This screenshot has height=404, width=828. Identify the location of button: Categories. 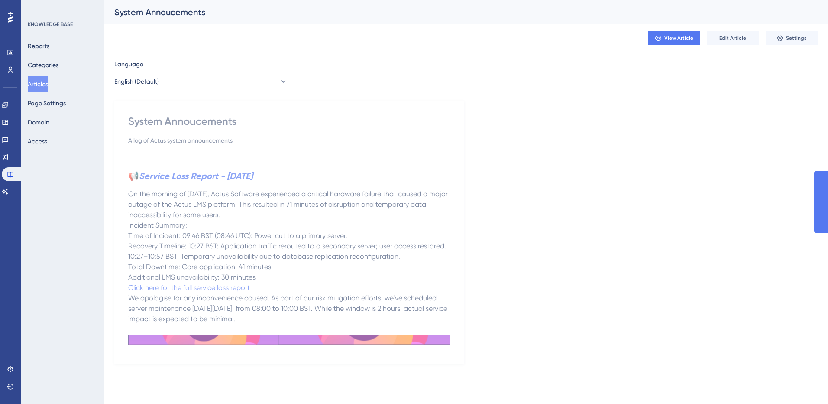
(43, 65).